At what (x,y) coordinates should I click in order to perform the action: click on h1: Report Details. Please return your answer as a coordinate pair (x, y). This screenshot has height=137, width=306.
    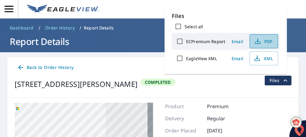
    Looking at the image, I should click on (153, 41).